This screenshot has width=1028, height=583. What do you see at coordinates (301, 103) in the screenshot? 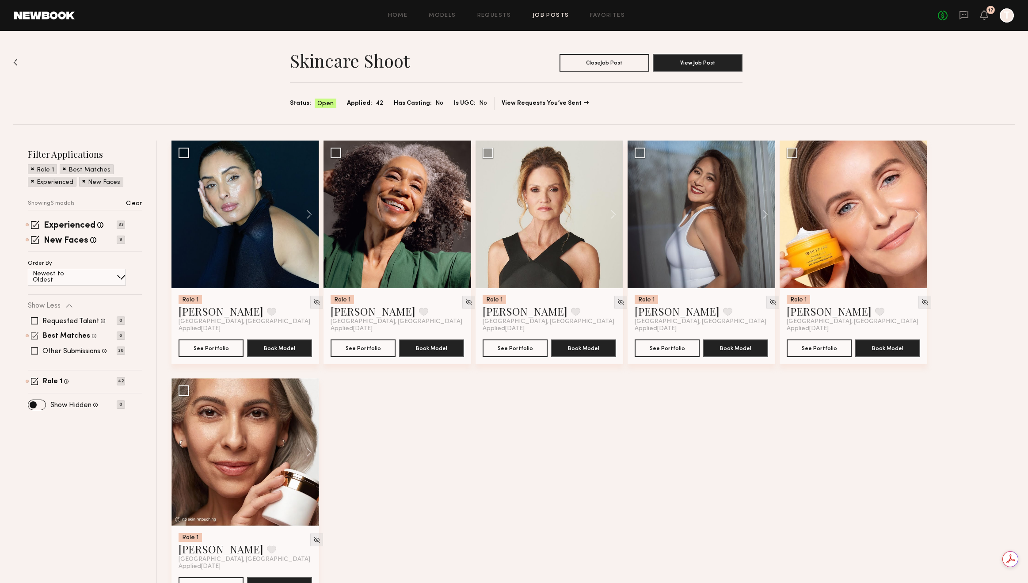
I see `span: Status:` at bounding box center [301, 103].